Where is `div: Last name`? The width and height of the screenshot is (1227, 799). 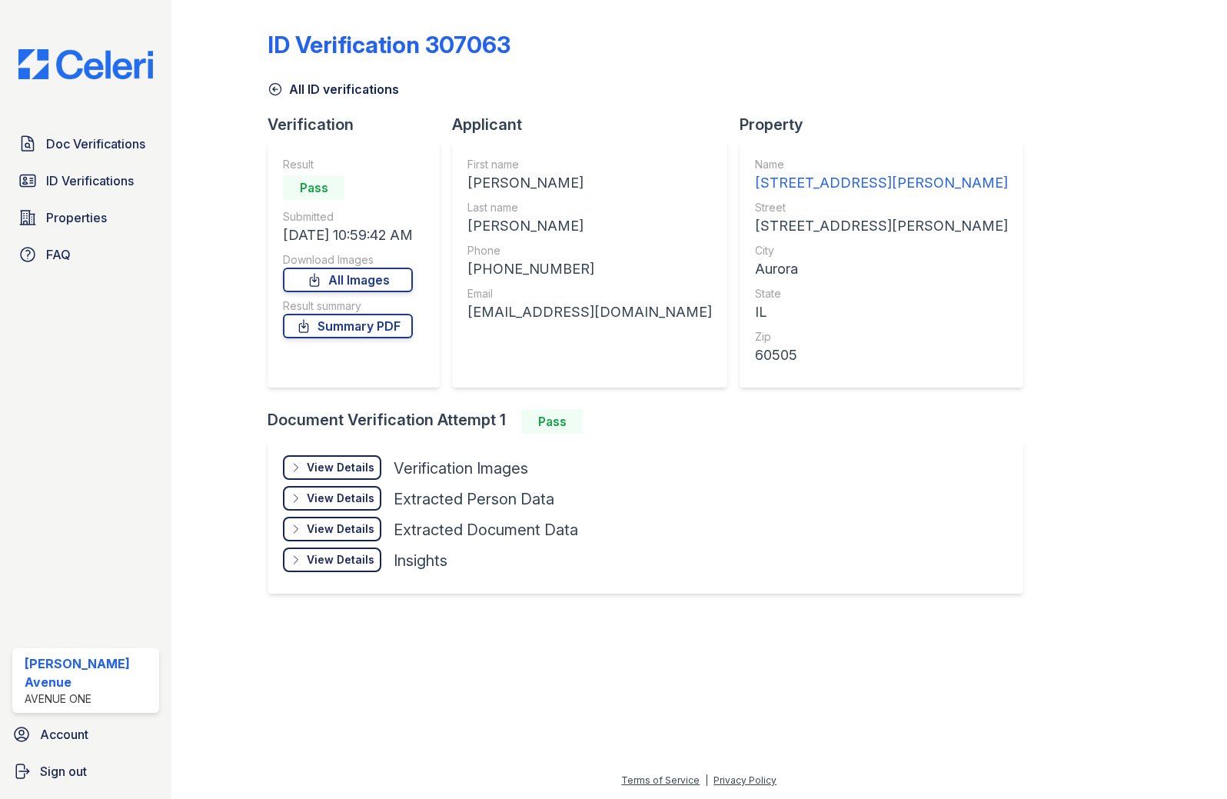 div: Last name is located at coordinates (589, 208).